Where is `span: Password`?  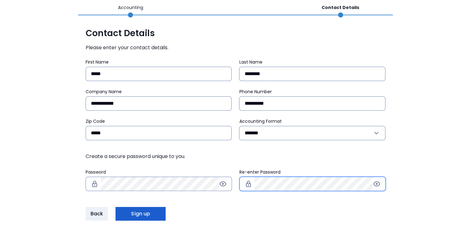 span: Password is located at coordinates (95, 172).